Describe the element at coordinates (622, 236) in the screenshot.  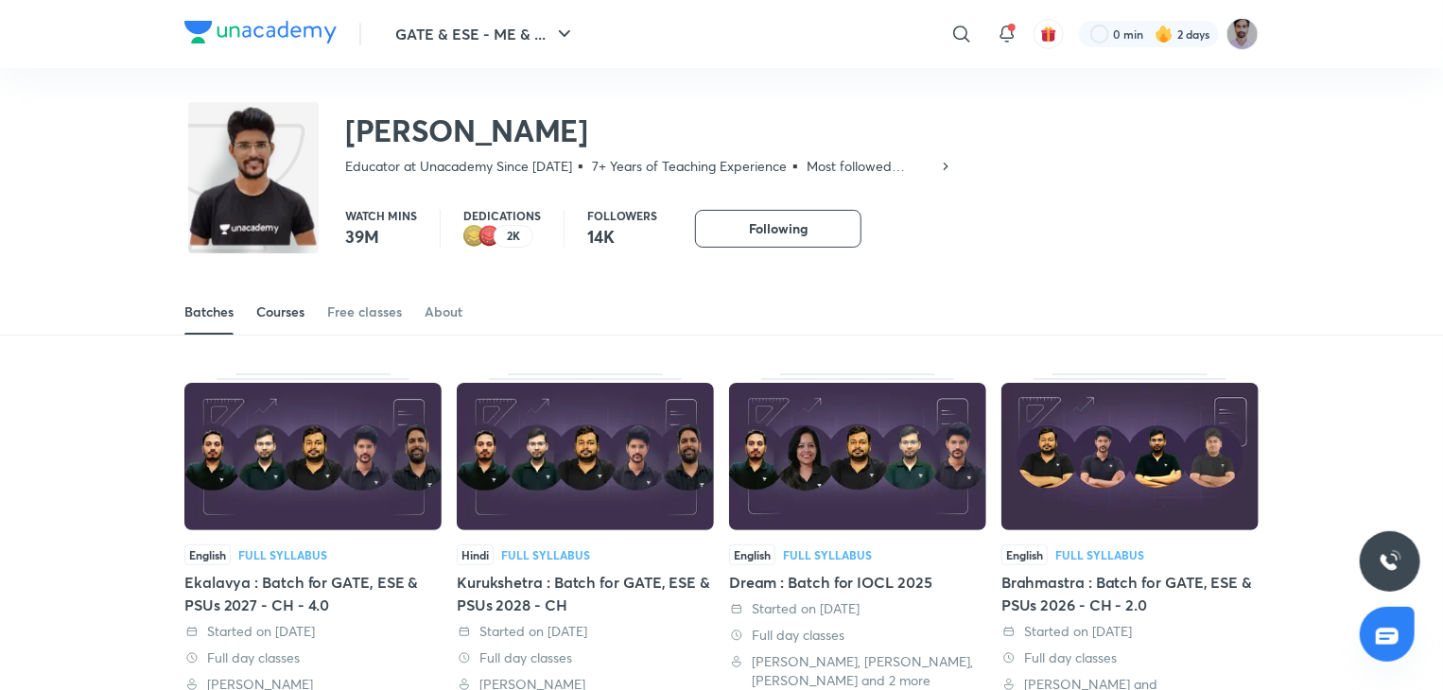
I see `p: 14K` at that location.